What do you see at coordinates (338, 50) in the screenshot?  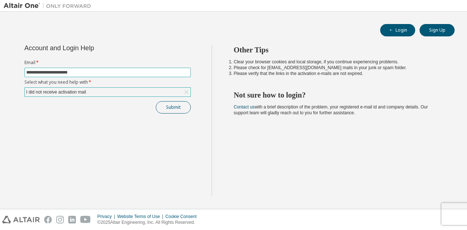 I see `h2: Other Tips` at bounding box center [338, 50].